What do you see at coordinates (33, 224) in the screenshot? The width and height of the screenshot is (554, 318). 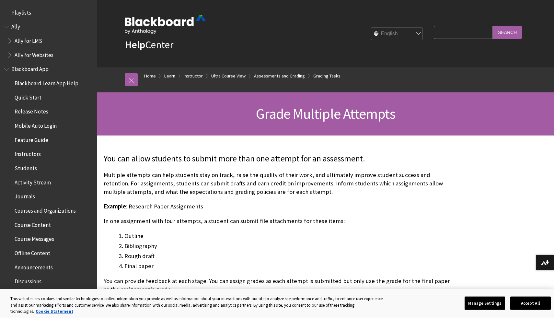 I see `span: Course Content` at bounding box center [33, 224].